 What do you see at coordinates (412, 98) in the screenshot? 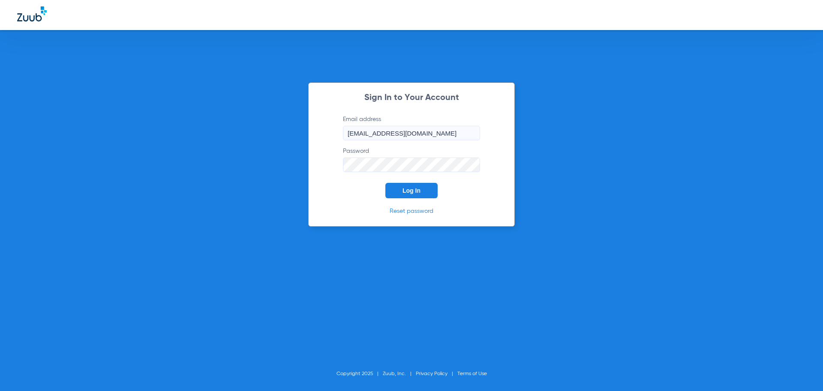
I see `h2: Sign In to Your Account` at bounding box center [412, 98].